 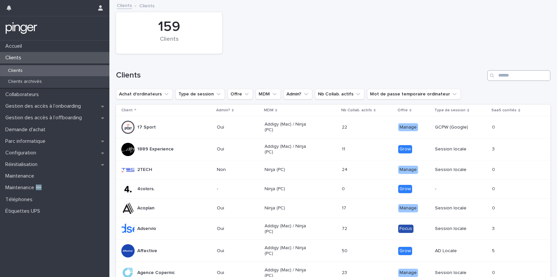 I want to click on p: Maintenance 🆕, so click(x=25, y=188).